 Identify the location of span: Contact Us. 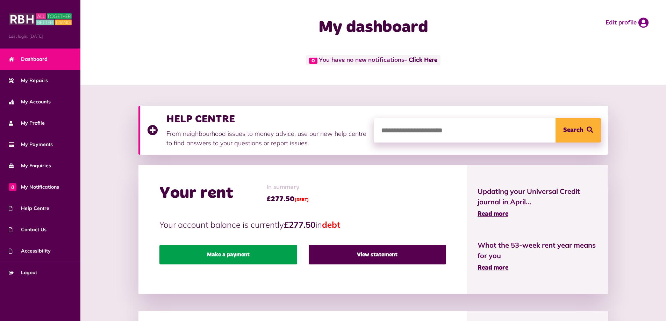
(28, 230).